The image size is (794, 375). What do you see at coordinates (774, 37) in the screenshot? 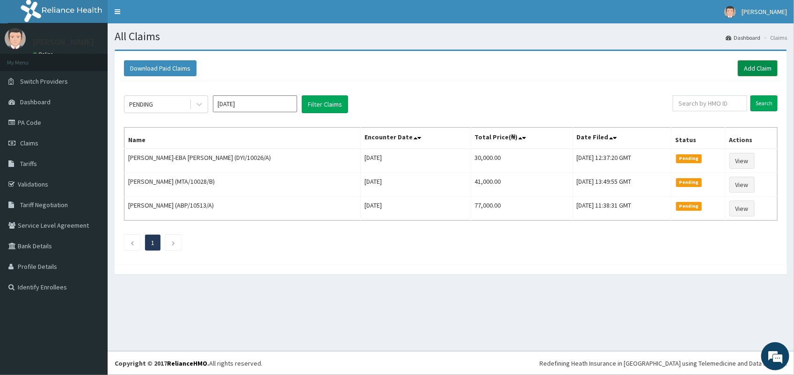
I see `li: Claims` at bounding box center [774, 37].